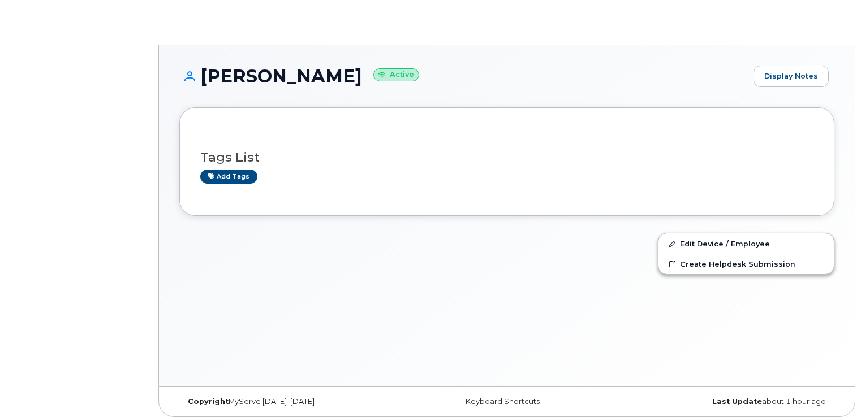 Image resolution: width=861 pixels, height=417 pixels. What do you see at coordinates (725, 402) in the screenshot?
I see `div: about 1 hour ago` at bounding box center [725, 402].